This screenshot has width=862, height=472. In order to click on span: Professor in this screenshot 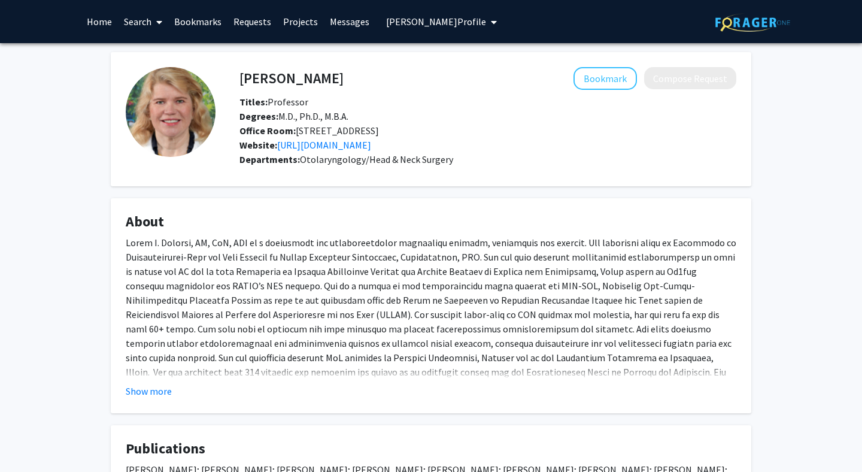, I will do `click(274, 102)`.